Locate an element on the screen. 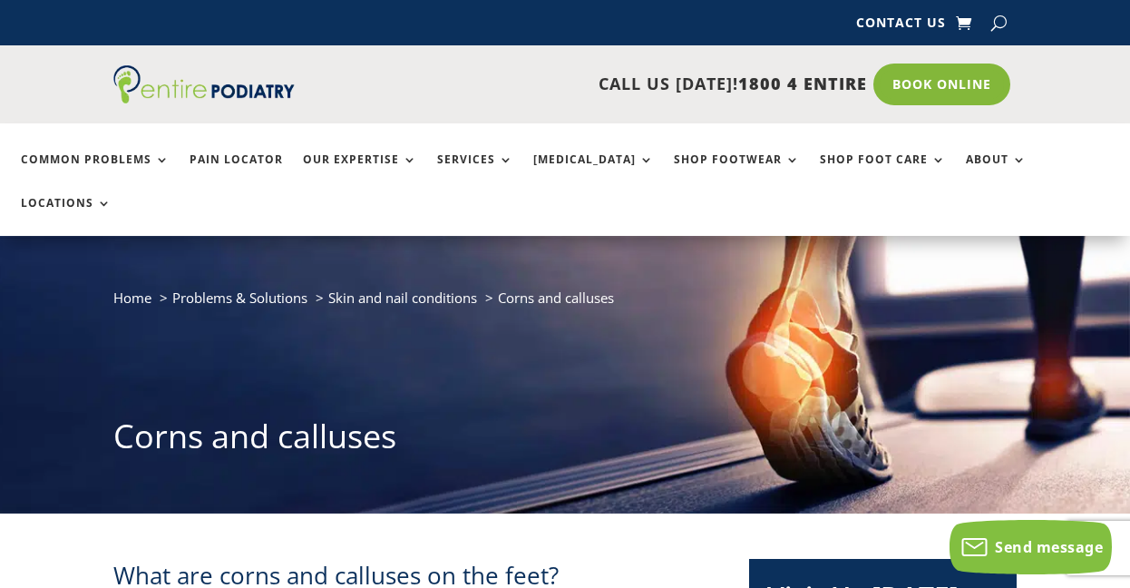 The height and width of the screenshot is (588, 1130). a: Shop Foot Care is located at coordinates (883, 172).